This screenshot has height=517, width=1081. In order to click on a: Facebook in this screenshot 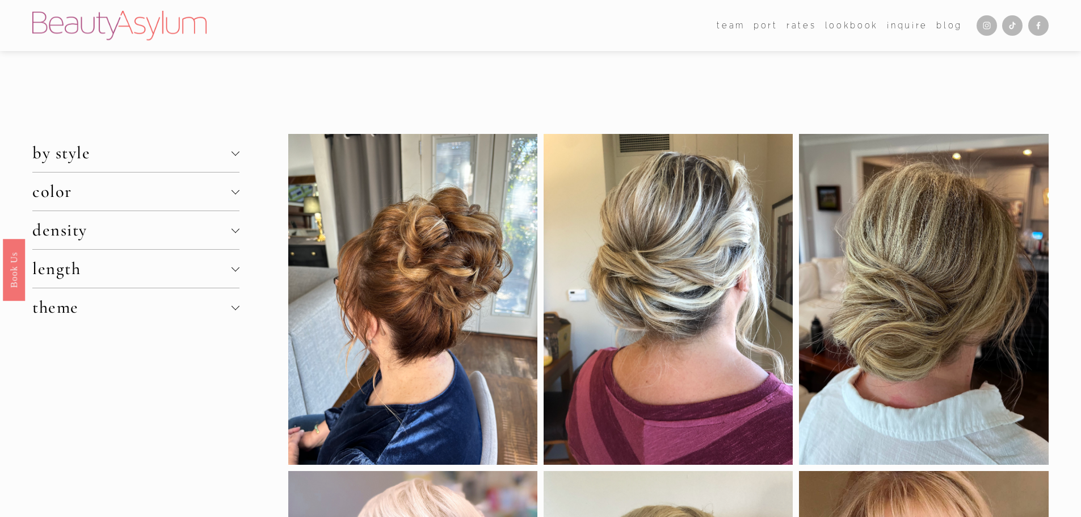, I will do `click(1039, 26)`.